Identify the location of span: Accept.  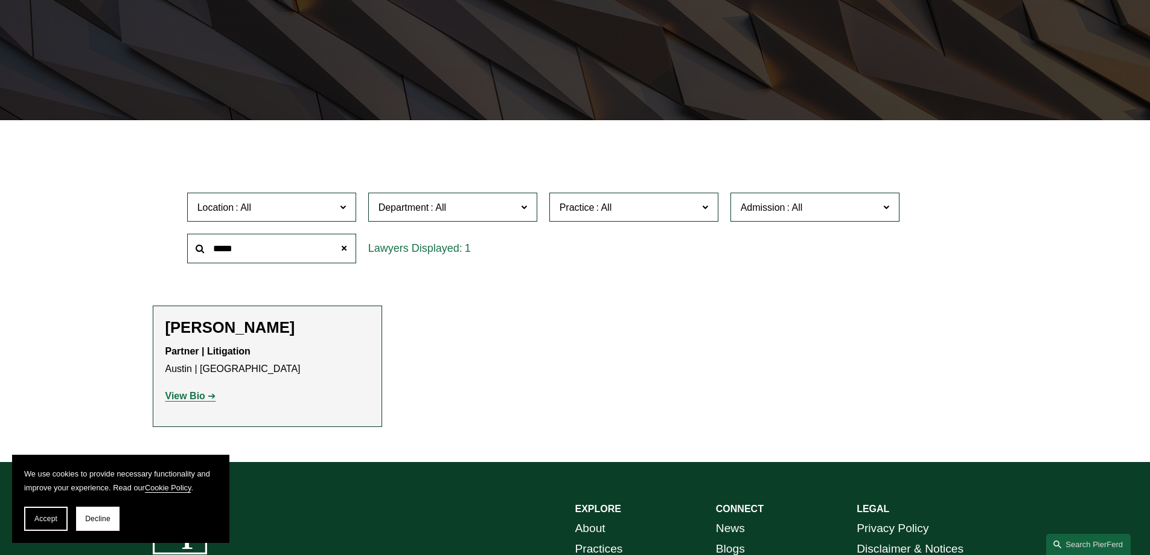
(46, 519).